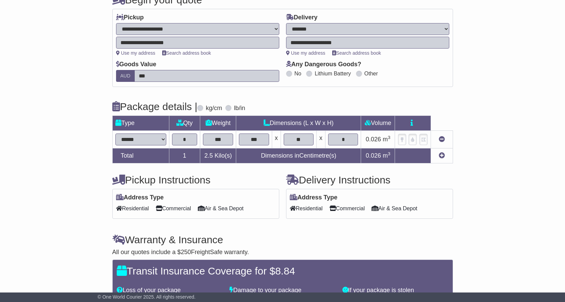 The height and width of the screenshot is (302, 565). I want to click on h4: Transit Insurance Coverage for $, so click(283, 271).